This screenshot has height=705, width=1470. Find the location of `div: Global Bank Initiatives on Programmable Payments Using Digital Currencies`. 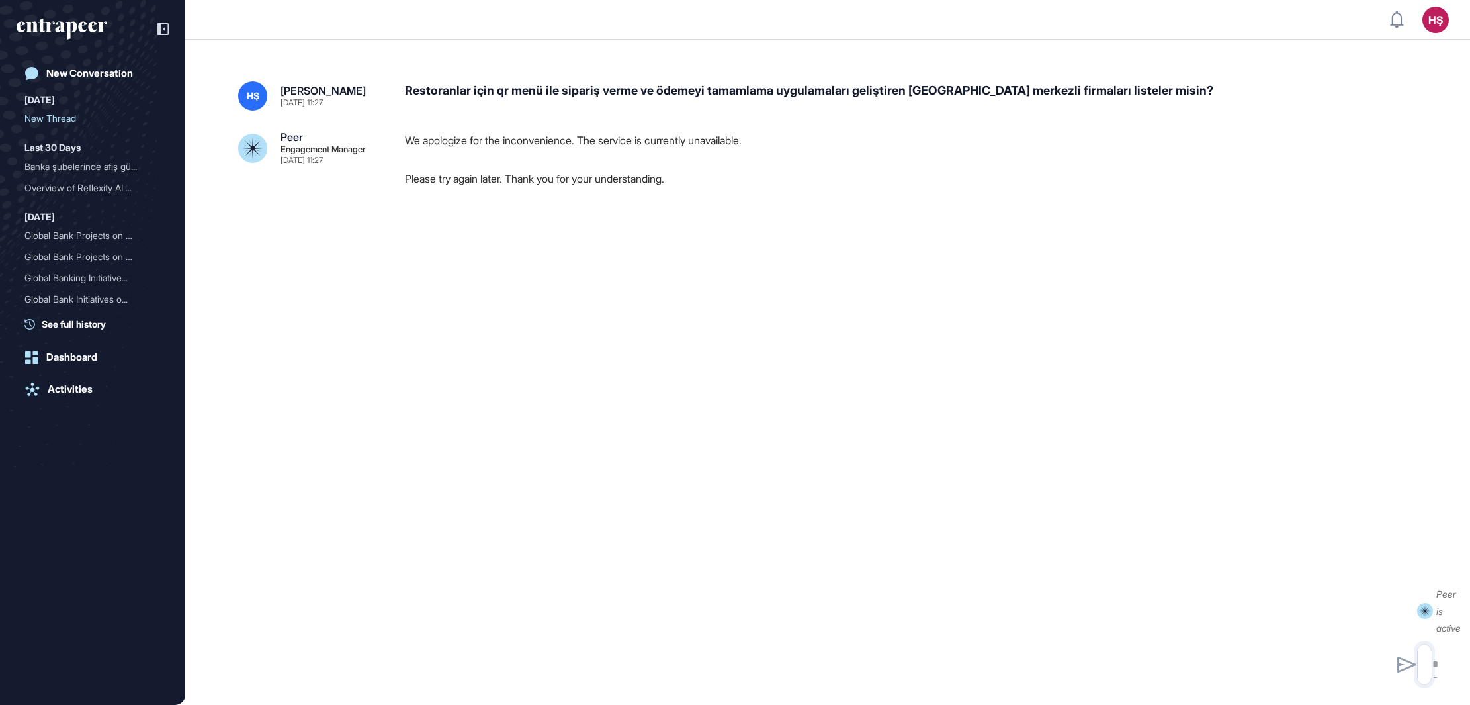

div: Global Bank Initiatives on Programmable Payments Using Digital Currencies is located at coordinates (93, 299).